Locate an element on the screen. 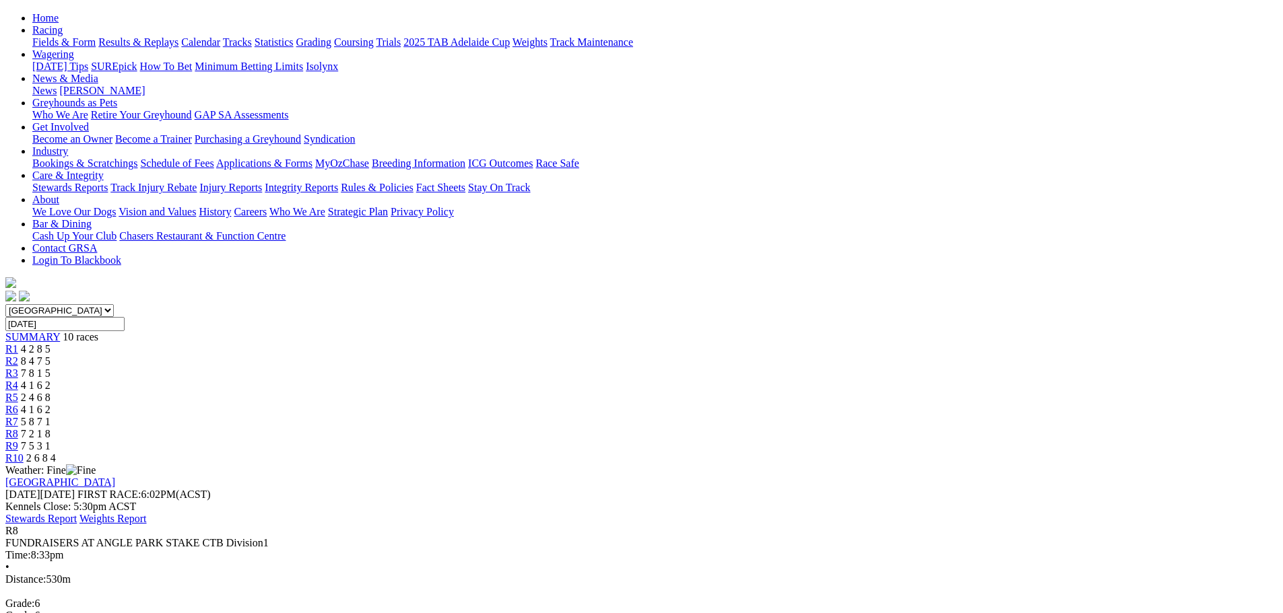 The width and height of the screenshot is (1283, 613). a: Get Involved is located at coordinates (61, 127).